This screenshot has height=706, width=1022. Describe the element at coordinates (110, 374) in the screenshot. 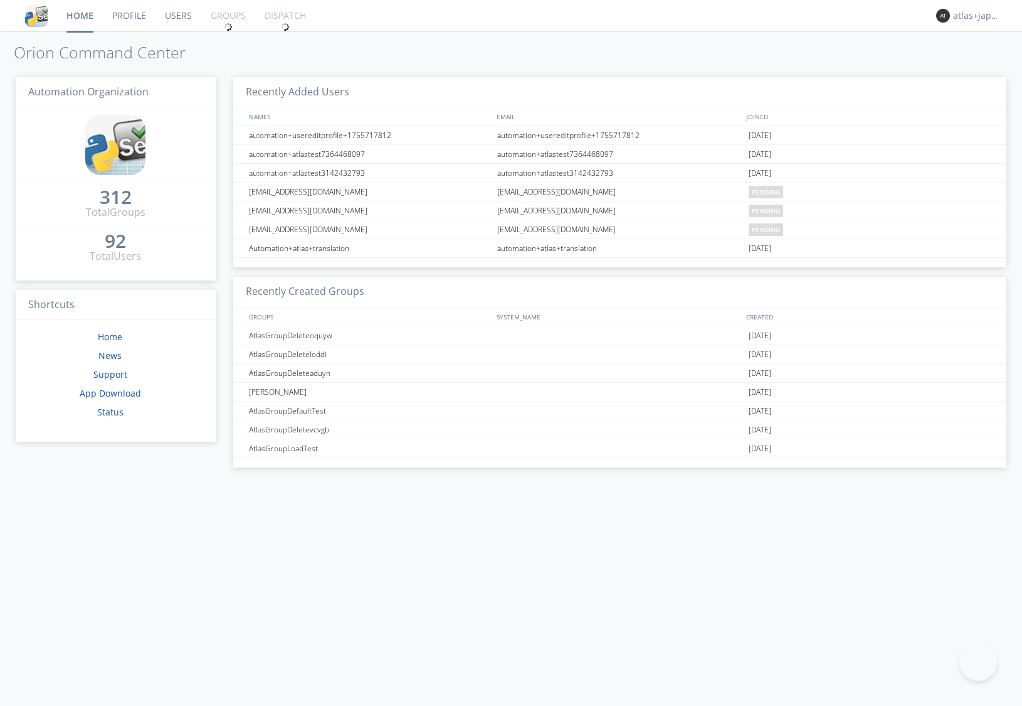

I see `a: Support` at that location.